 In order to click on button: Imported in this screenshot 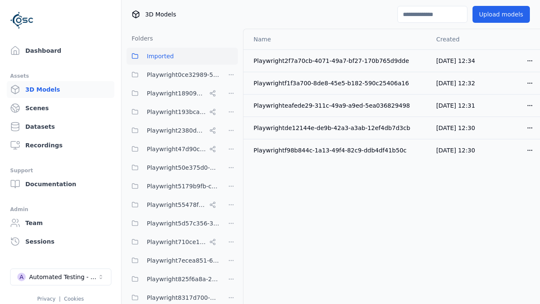, I will do `click(182, 56)`.